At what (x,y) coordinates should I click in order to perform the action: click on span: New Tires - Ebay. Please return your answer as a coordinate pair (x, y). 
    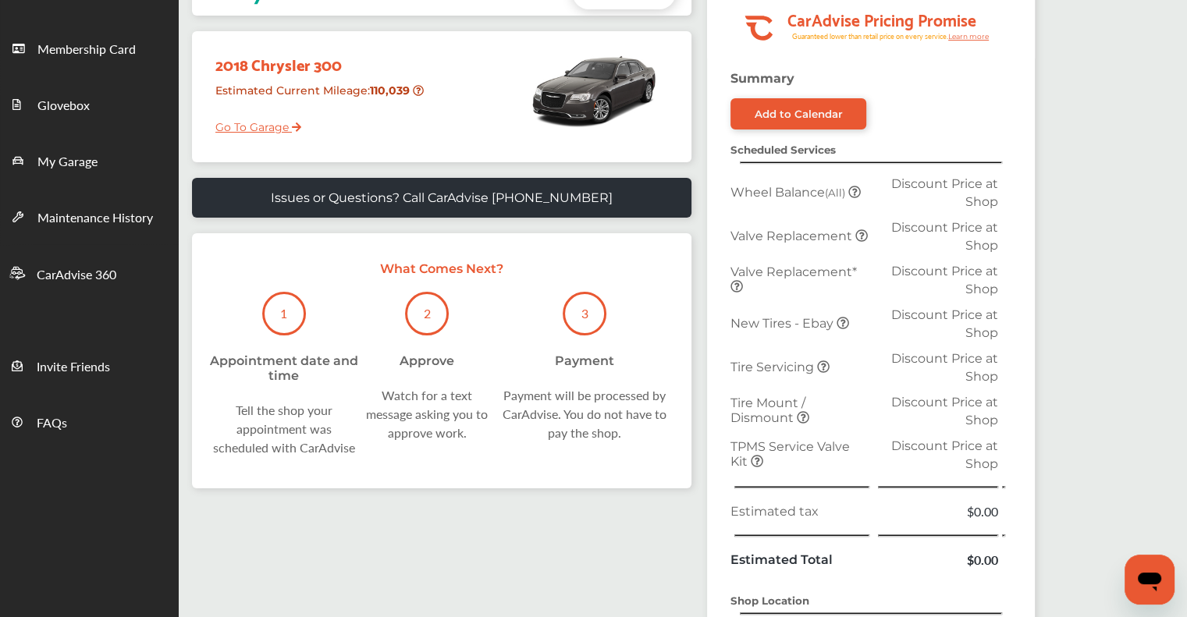
    Looking at the image, I should click on (783, 323).